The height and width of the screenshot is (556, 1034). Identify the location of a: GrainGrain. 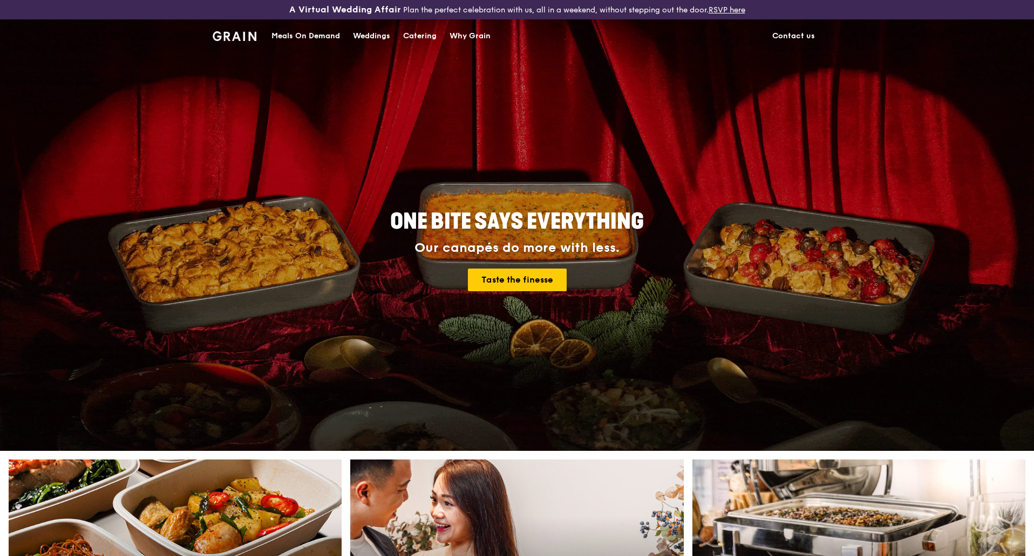
(234, 35).